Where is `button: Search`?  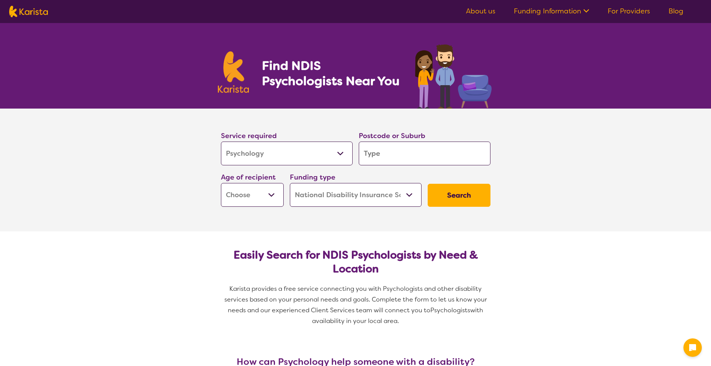 button: Search is located at coordinates (459, 195).